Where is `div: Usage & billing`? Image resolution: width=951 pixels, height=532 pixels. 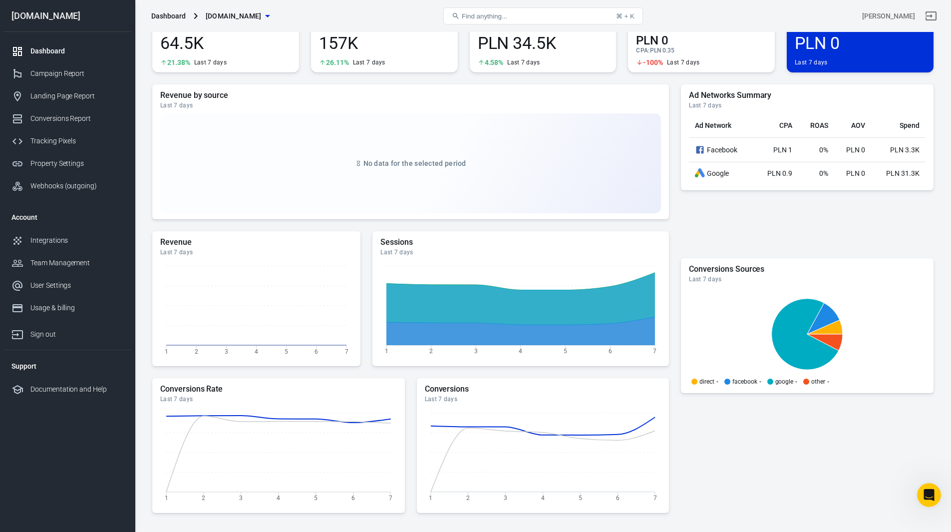
div: Usage & billing is located at coordinates (77, 308).